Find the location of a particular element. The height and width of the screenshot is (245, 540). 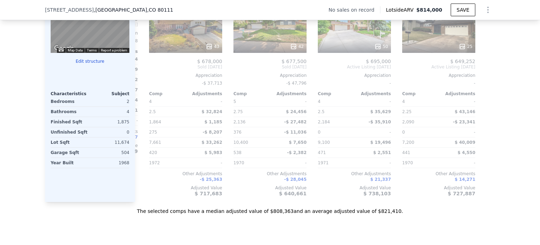

div: 0 is located at coordinates (110, 132).